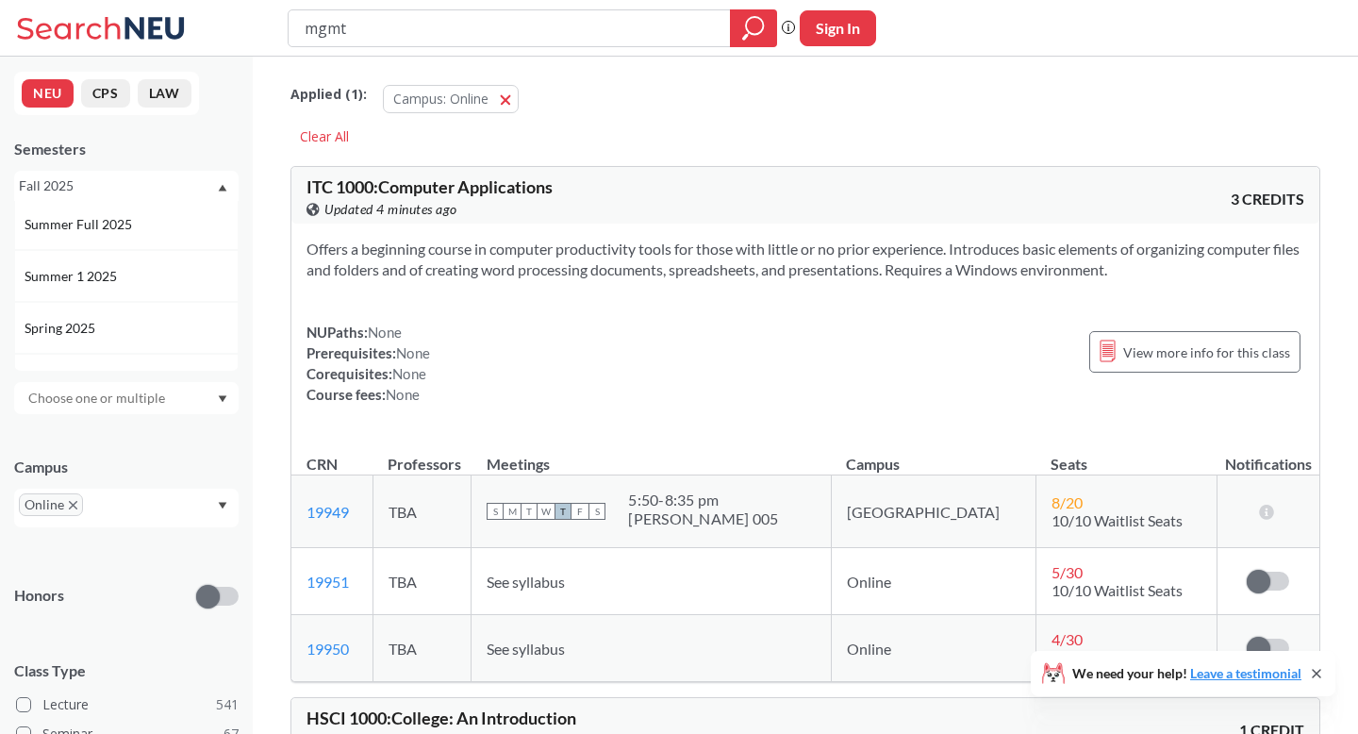  What do you see at coordinates (61, 328) in the screenshot?
I see `span: Spring 2025` at bounding box center [61, 328].